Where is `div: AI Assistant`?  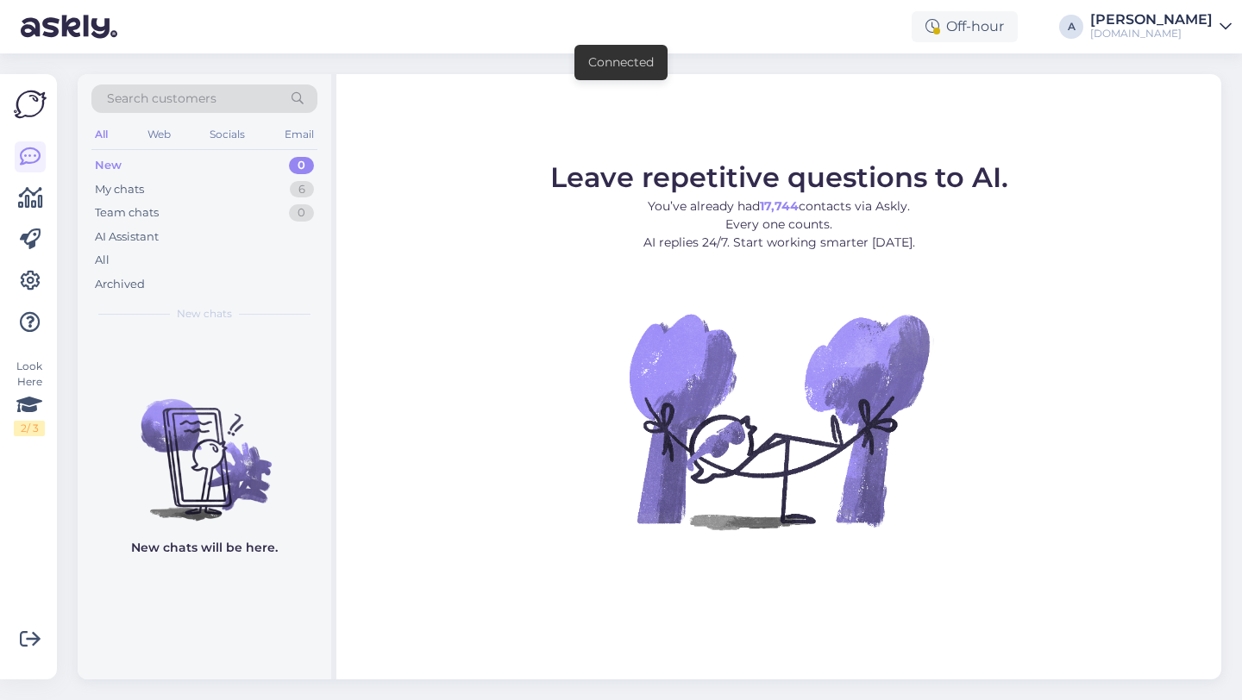
div: AI Assistant is located at coordinates (127, 237).